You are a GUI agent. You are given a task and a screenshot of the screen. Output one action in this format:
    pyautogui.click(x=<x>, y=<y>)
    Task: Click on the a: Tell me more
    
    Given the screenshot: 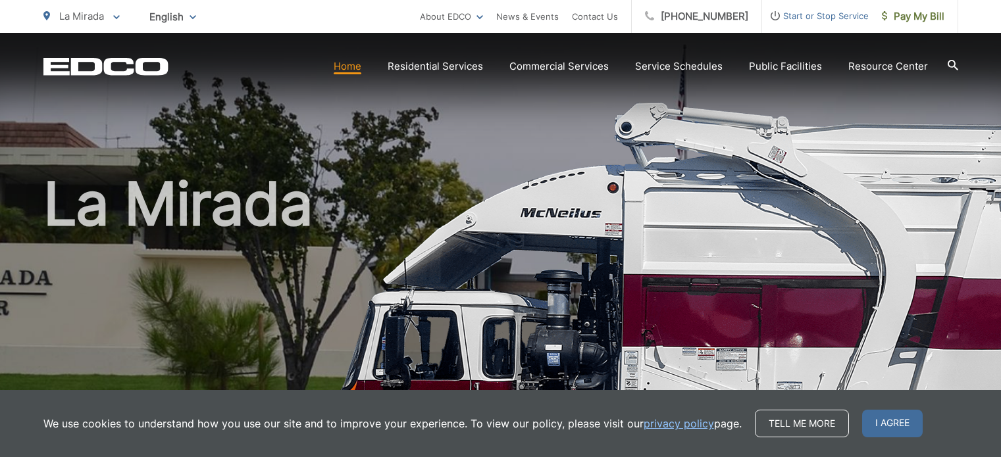 What is the action you would take?
    pyautogui.click(x=801, y=424)
    